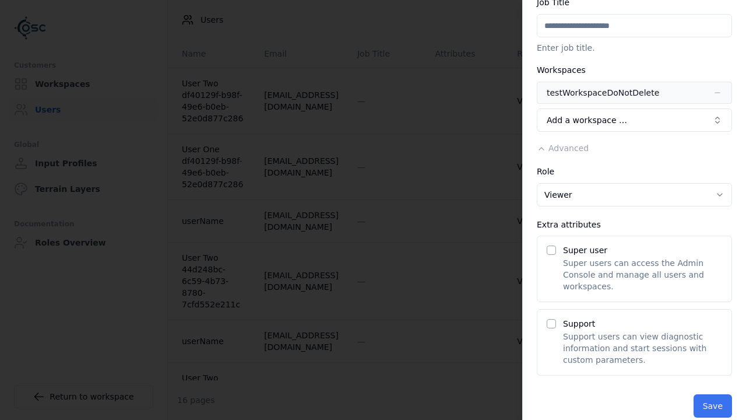 Image resolution: width=746 pixels, height=420 pixels. I want to click on label: Role, so click(546, 171).